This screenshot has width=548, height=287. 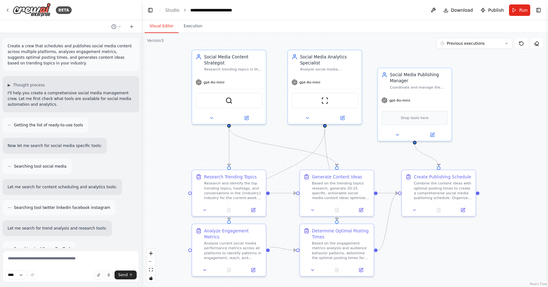 What do you see at coordinates (418, 87) in the screenshot?
I see `div: Coordinate and manage the scheduling and publishing of social media content across multiple platf...` at bounding box center [418, 87].